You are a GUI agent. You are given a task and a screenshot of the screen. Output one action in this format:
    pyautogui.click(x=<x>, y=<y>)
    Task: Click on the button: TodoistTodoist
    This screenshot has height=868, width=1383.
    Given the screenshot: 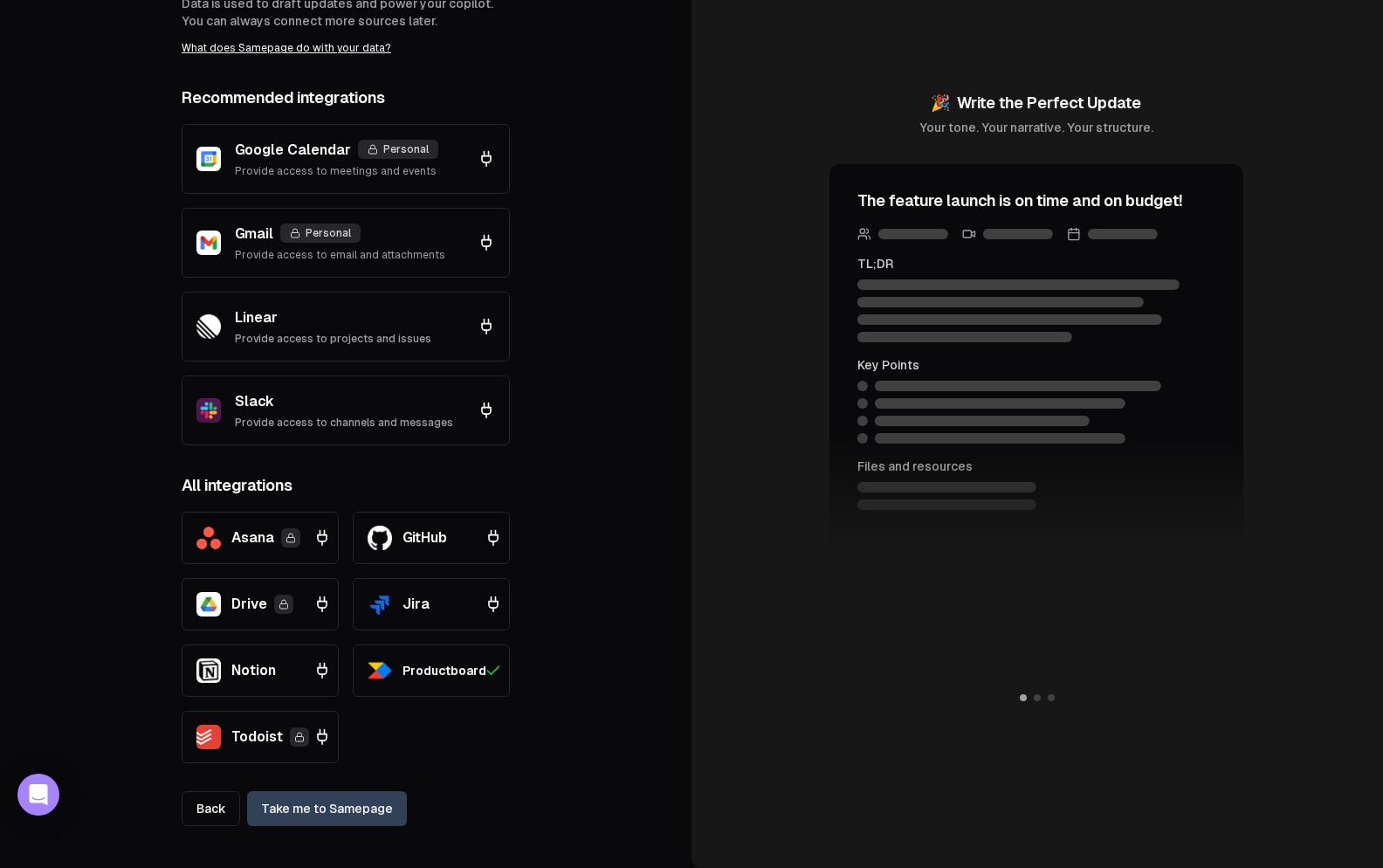 What is the action you would take?
    pyautogui.click(x=260, y=737)
    